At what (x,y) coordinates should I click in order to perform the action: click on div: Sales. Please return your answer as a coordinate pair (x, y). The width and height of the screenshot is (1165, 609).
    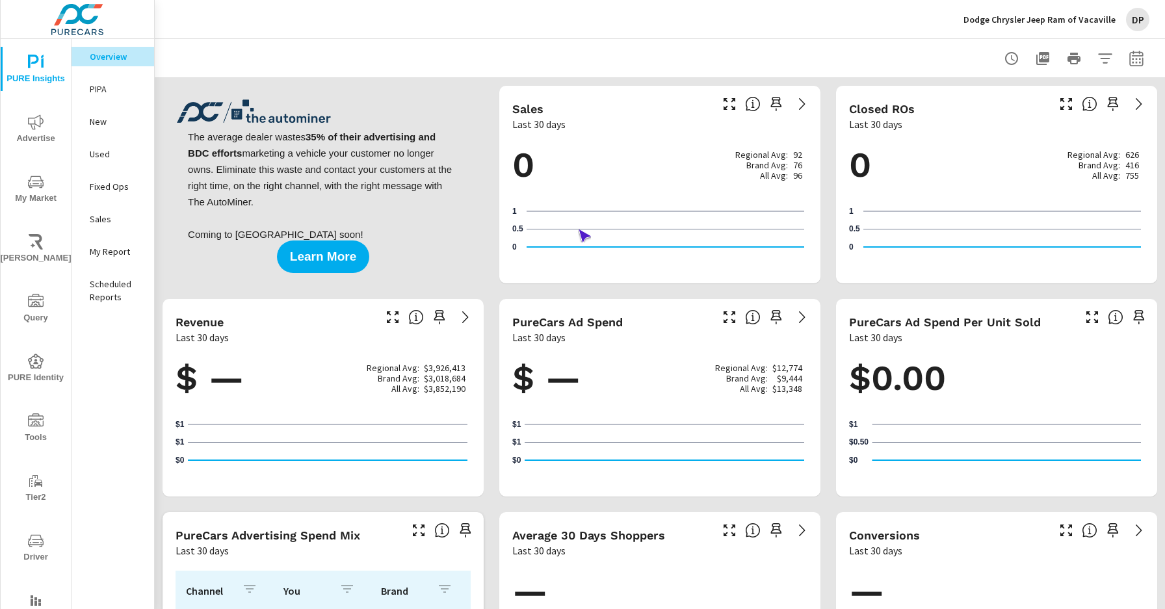
    Looking at the image, I should click on (112, 219).